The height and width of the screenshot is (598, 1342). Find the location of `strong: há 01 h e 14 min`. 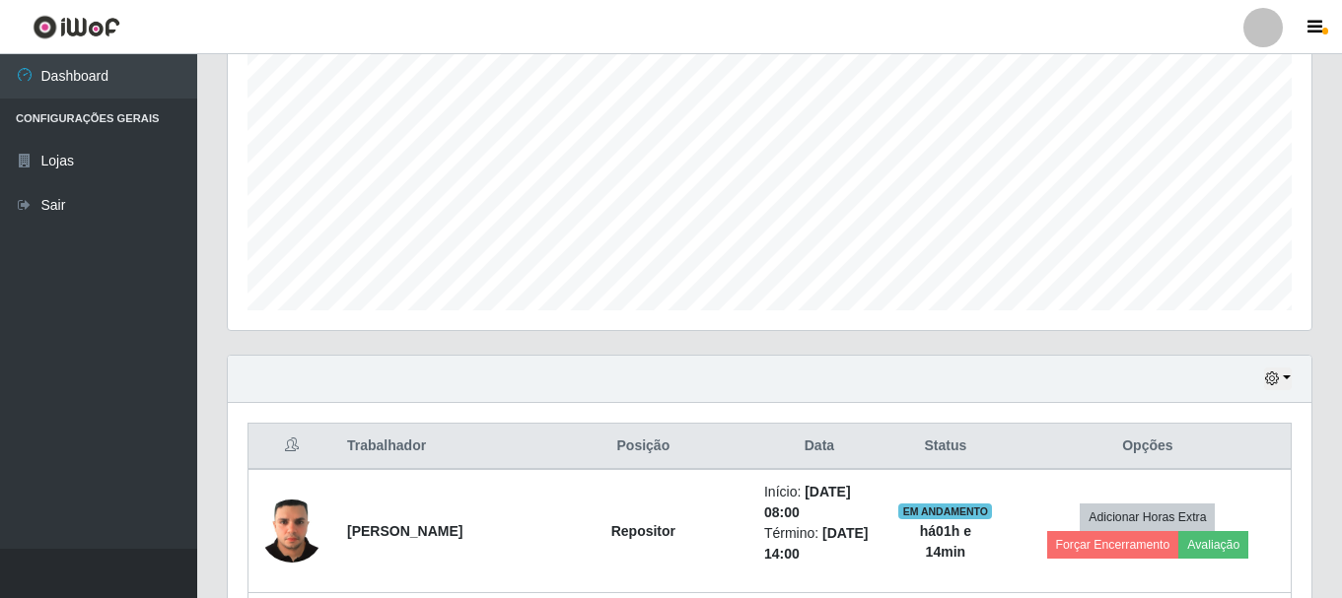

strong: há 01 h e 14 min is located at coordinates (945, 541).